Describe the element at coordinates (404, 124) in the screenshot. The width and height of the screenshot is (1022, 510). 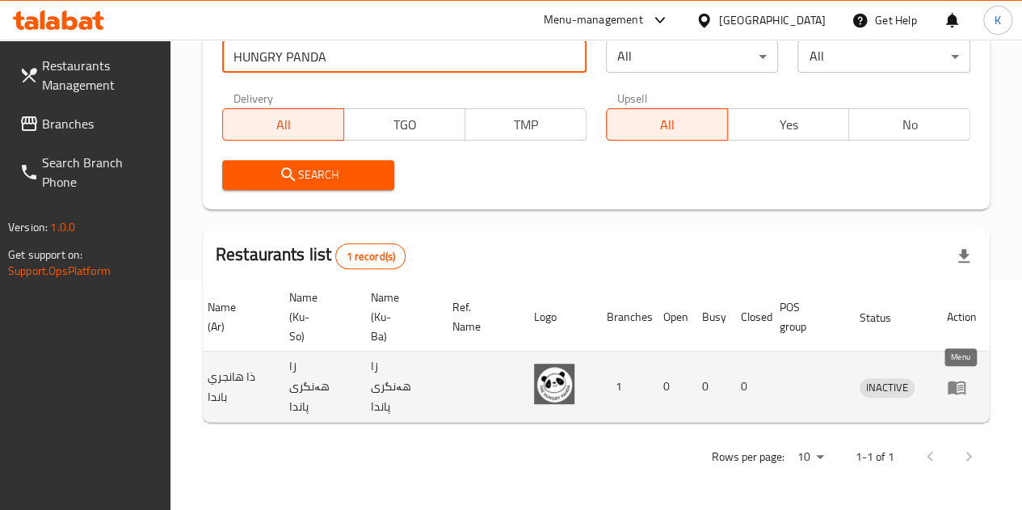
I see `button: TGO` at that location.